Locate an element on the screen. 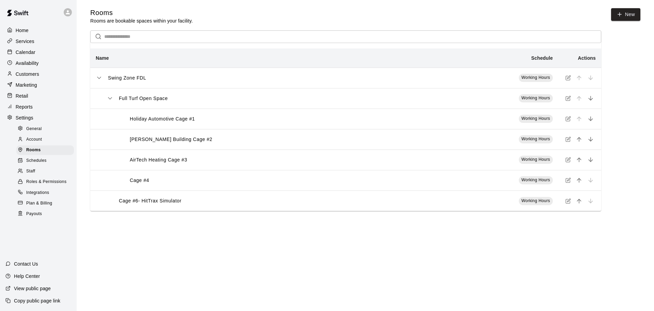  div: Plan & Billing is located at coordinates (45, 203).